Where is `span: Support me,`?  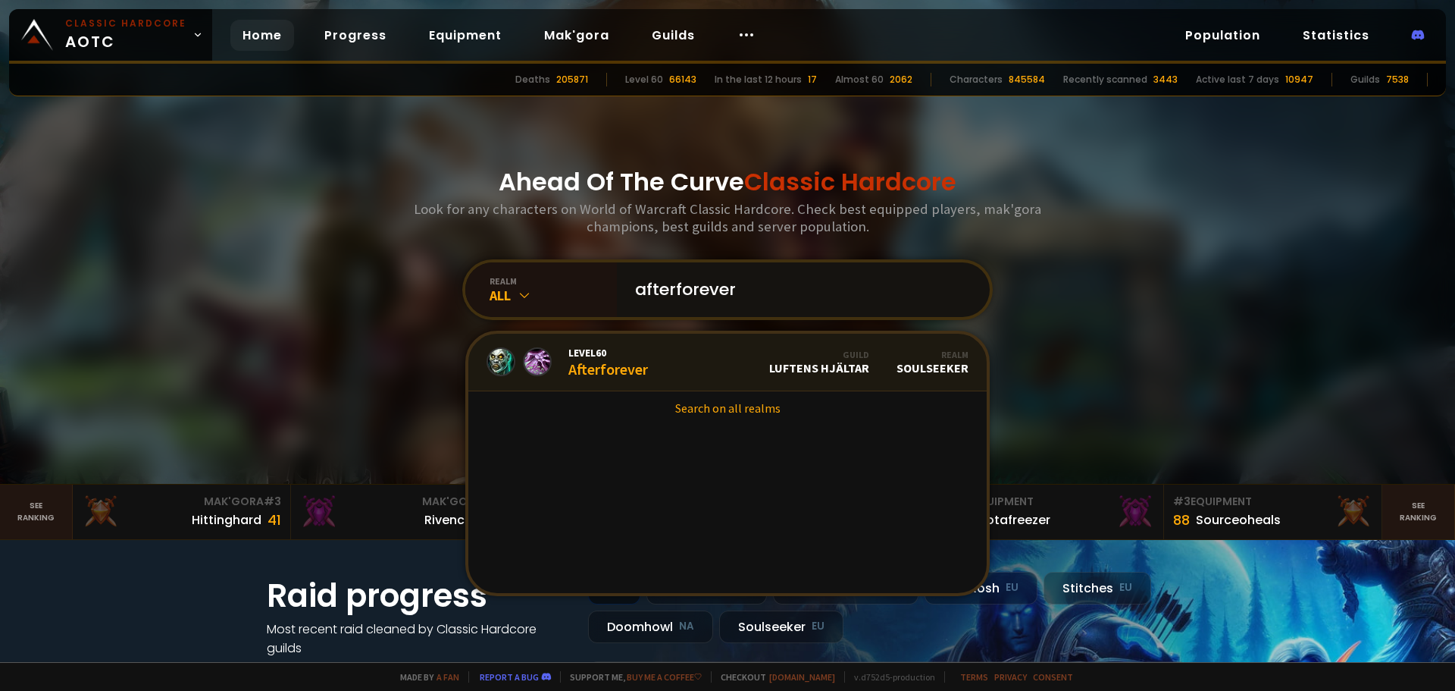 span: Support me, is located at coordinates (631, 676).